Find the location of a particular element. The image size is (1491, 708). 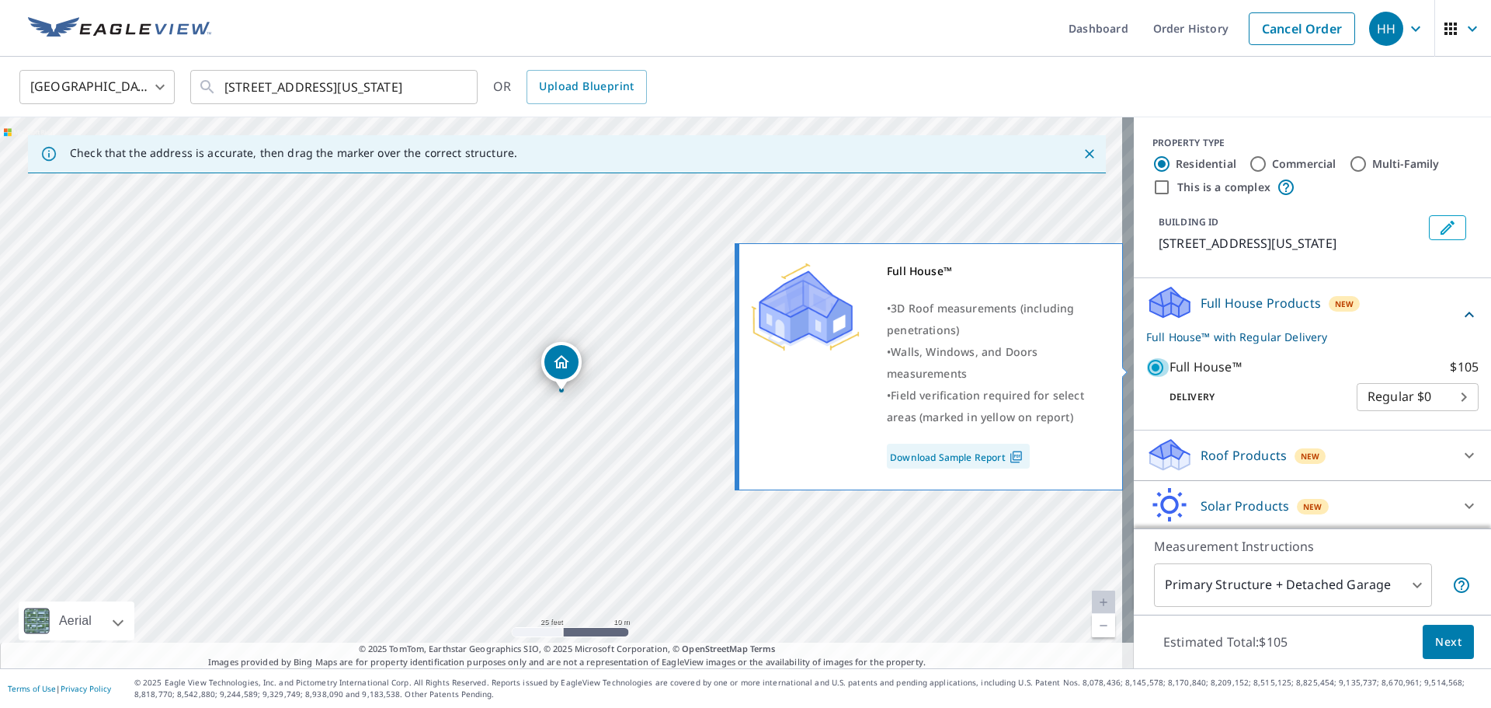

div: PROPERTY TYPE is located at coordinates (1313, 143).